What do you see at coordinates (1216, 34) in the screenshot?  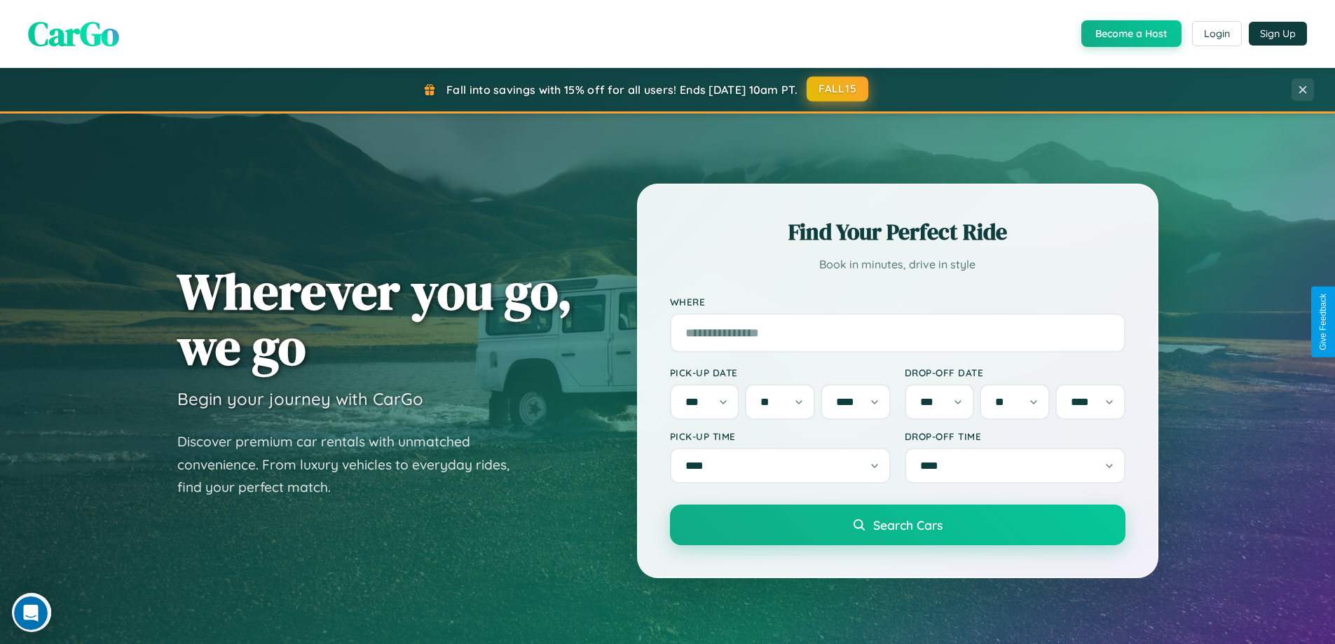 I see `button: Login` at bounding box center [1216, 34].